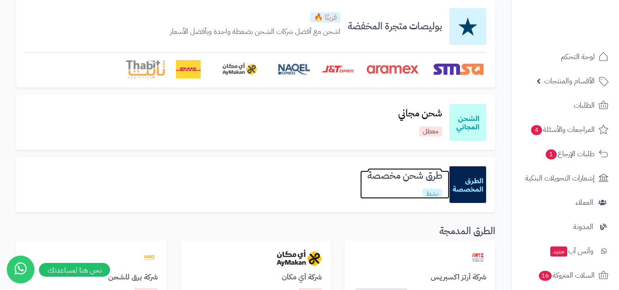  I want to click on span: العملاء, so click(584, 202).